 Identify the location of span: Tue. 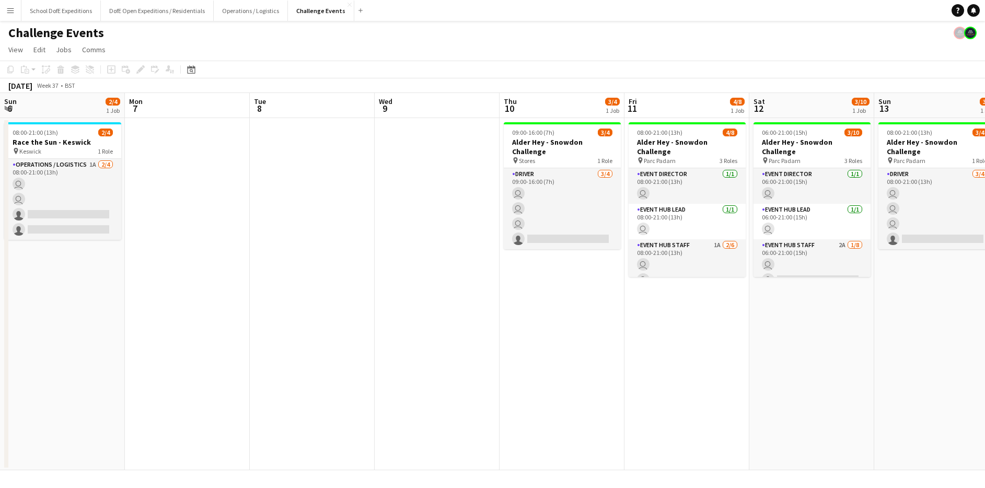
(260, 101).